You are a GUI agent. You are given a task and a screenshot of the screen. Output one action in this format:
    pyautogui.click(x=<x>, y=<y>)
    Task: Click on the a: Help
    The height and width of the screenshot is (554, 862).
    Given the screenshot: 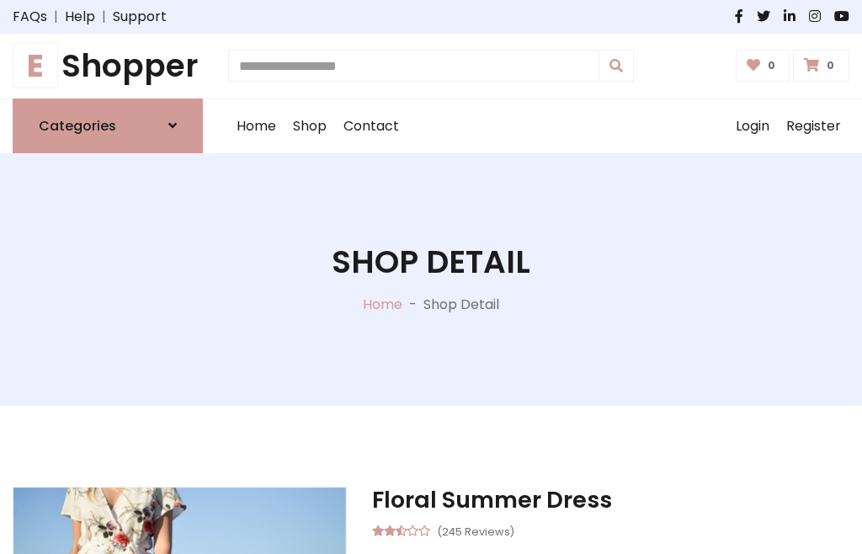 What is the action you would take?
    pyautogui.click(x=80, y=17)
    